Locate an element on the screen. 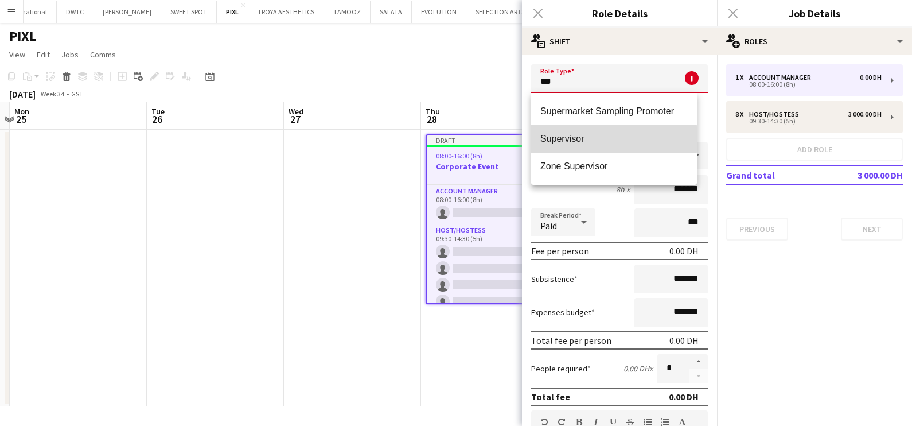 The height and width of the screenshot is (426, 912). span: 28 is located at coordinates (432, 119).